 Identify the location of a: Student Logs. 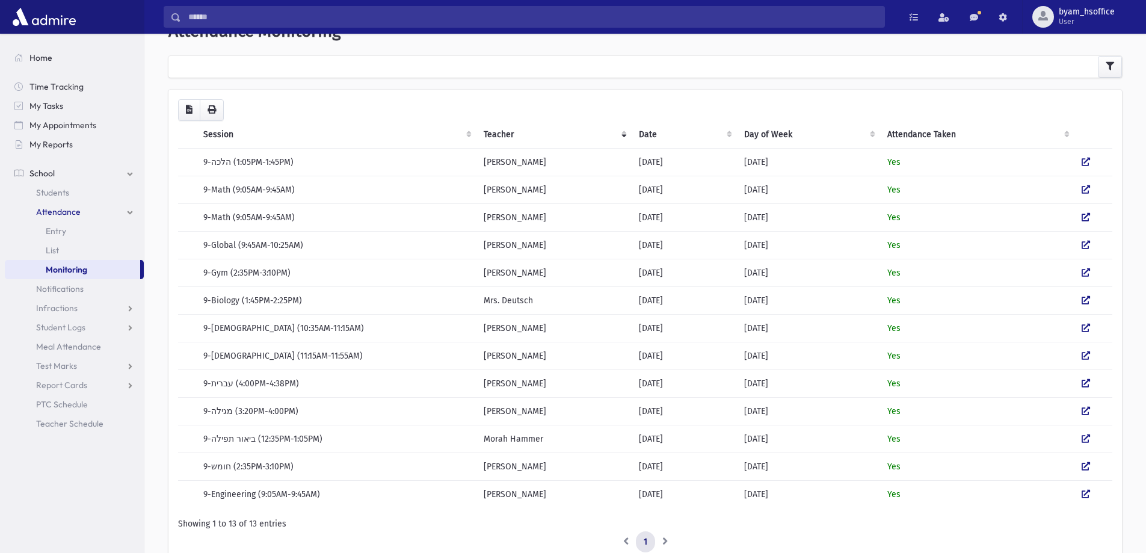
(74, 327).